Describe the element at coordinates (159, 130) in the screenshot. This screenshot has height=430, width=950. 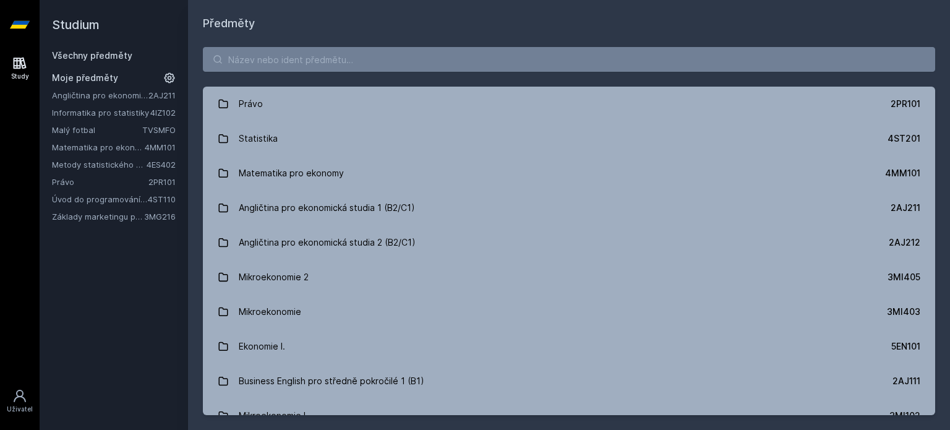
I see `a: TVSMFO` at that location.